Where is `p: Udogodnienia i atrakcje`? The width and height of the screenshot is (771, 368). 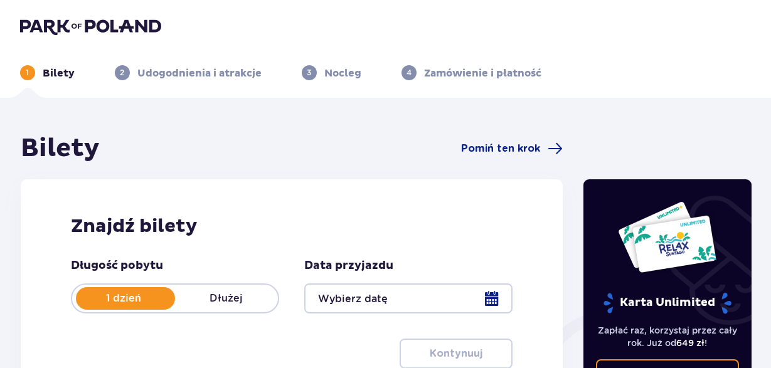 p: Udogodnienia i atrakcje is located at coordinates (199, 73).